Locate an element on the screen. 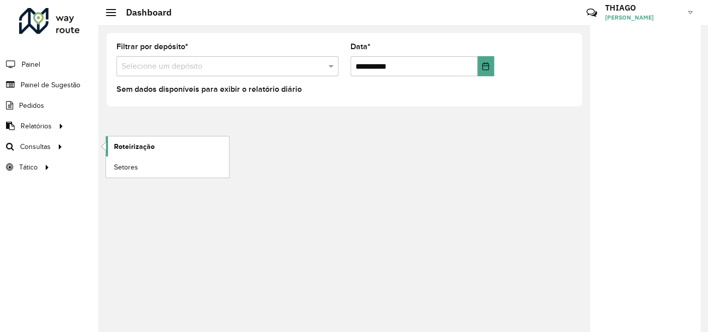 This screenshot has width=708, height=332. span: Relatórios is located at coordinates (36, 126).